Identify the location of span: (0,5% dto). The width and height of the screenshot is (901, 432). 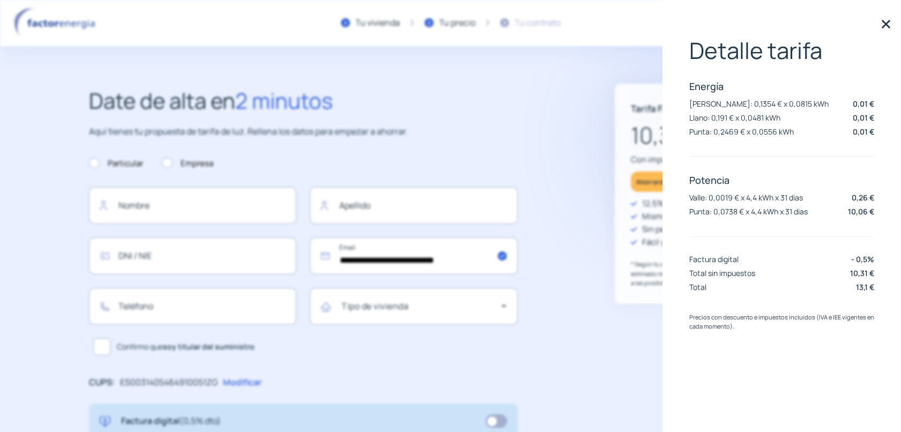
(200, 421).